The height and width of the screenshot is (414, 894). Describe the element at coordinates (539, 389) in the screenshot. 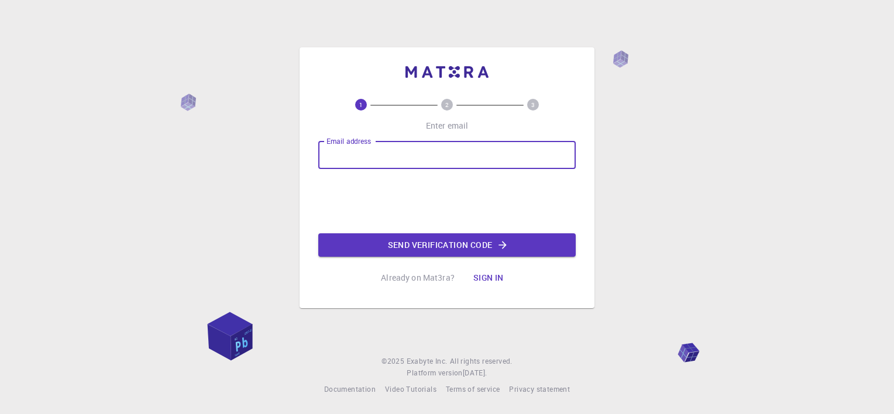

I see `span: Privacy statement` at that location.